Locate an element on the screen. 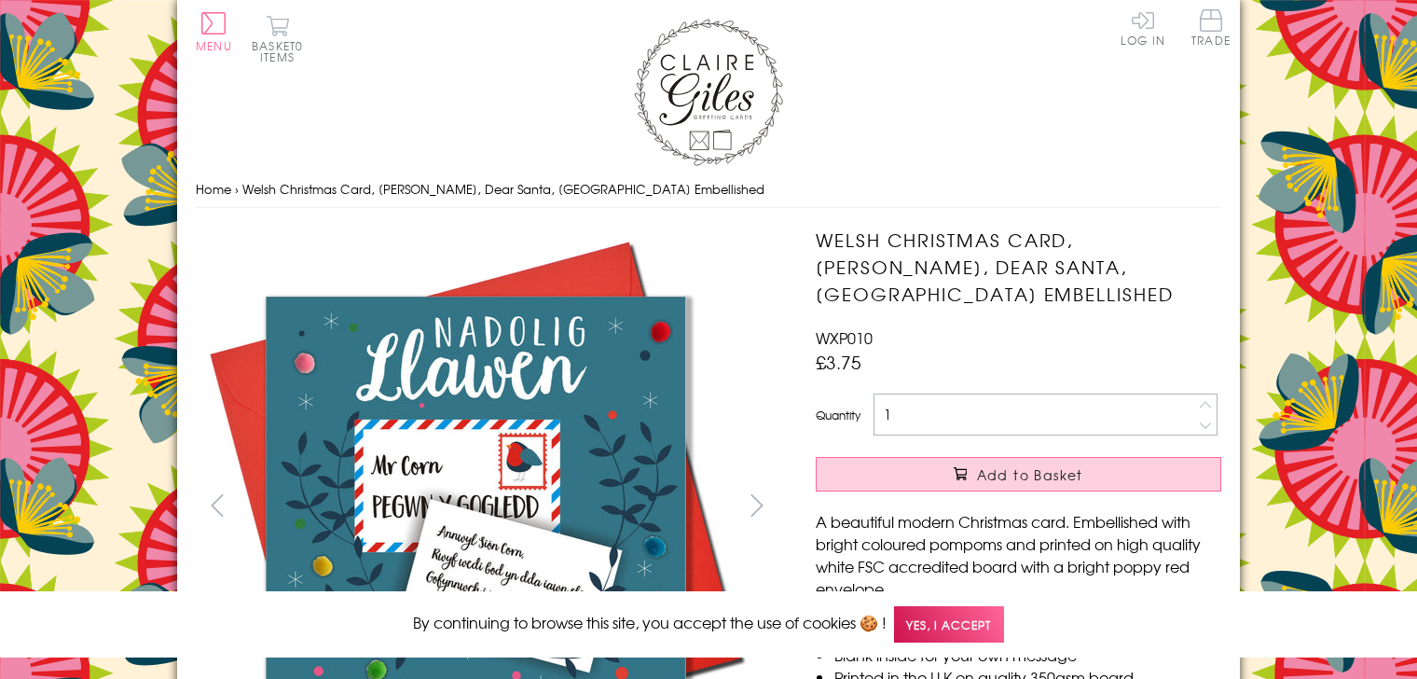 Image resolution: width=1417 pixels, height=679 pixels. button: prev is located at coordinates (216, 504).